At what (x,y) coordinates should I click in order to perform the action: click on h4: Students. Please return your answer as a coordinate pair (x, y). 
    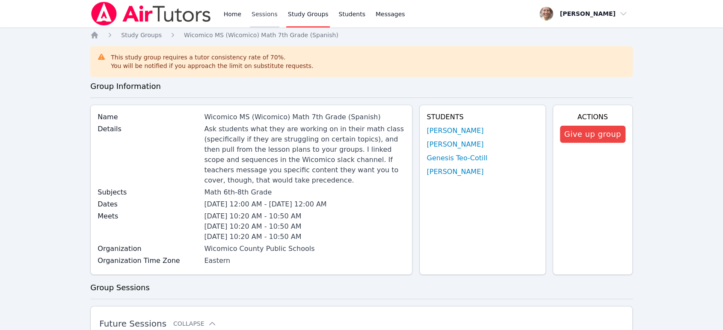
    Looking at the image, I should click on (482, 117).